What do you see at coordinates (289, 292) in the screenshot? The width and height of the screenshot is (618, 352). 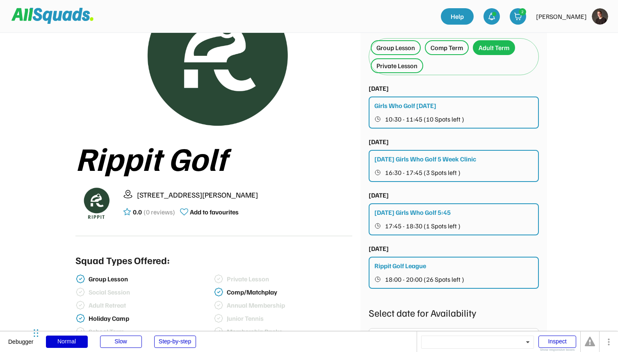 I see `div: Comp/Matchplay` at bounding box center [289, 292].